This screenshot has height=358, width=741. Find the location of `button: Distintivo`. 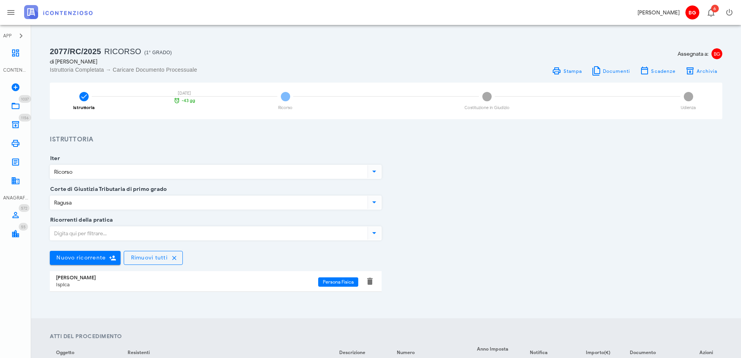

button: Distintivo is located at coordinates (711, 12).